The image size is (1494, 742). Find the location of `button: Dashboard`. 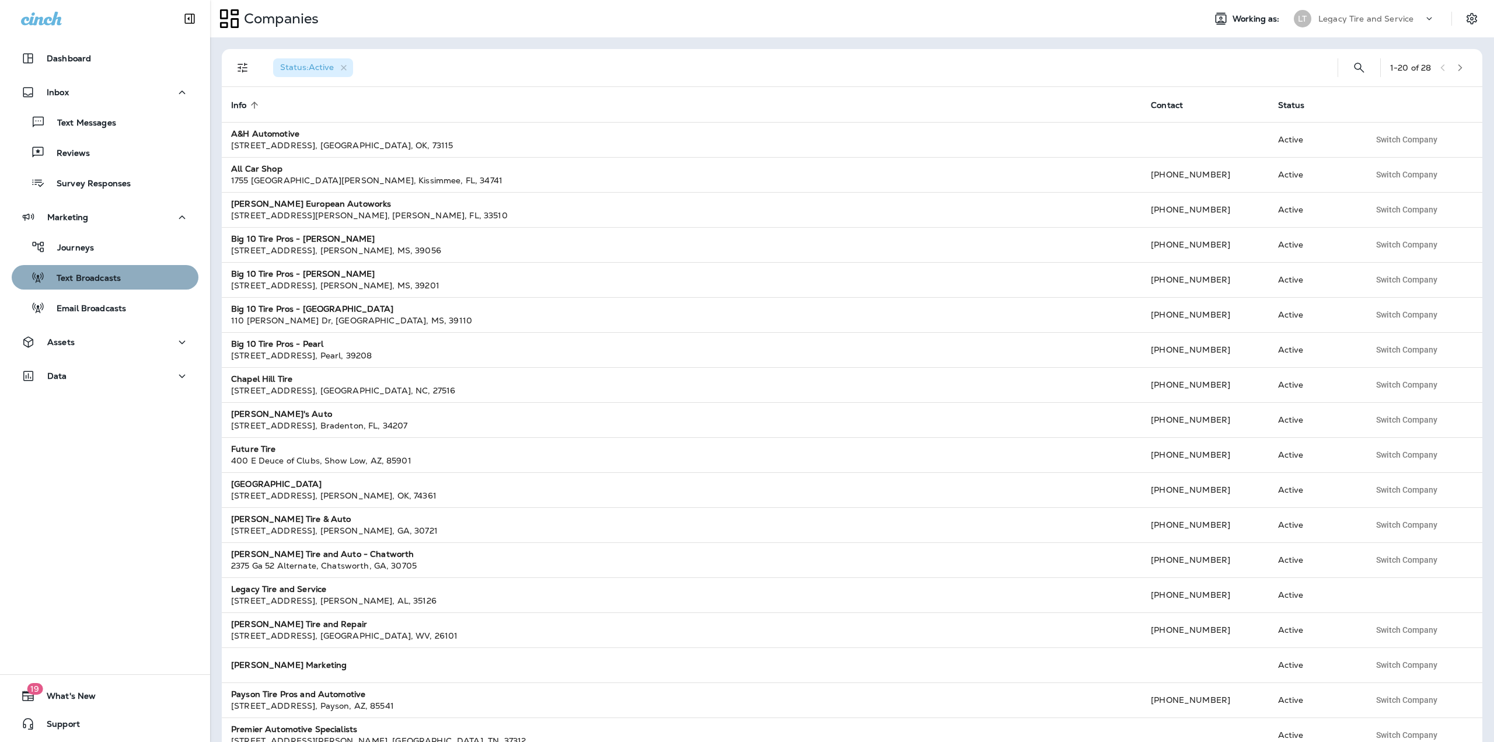

button: Dashboard is located at coordinates (105, 58).